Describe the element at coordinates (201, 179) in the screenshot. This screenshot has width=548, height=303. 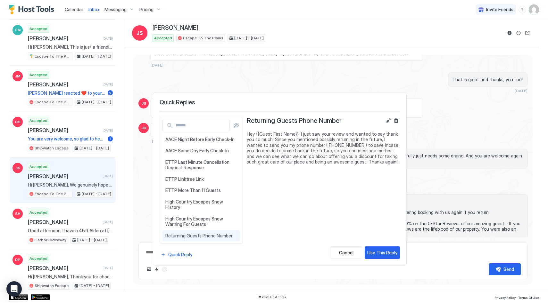
I see `span: ETTP Linktree Link` at that location.